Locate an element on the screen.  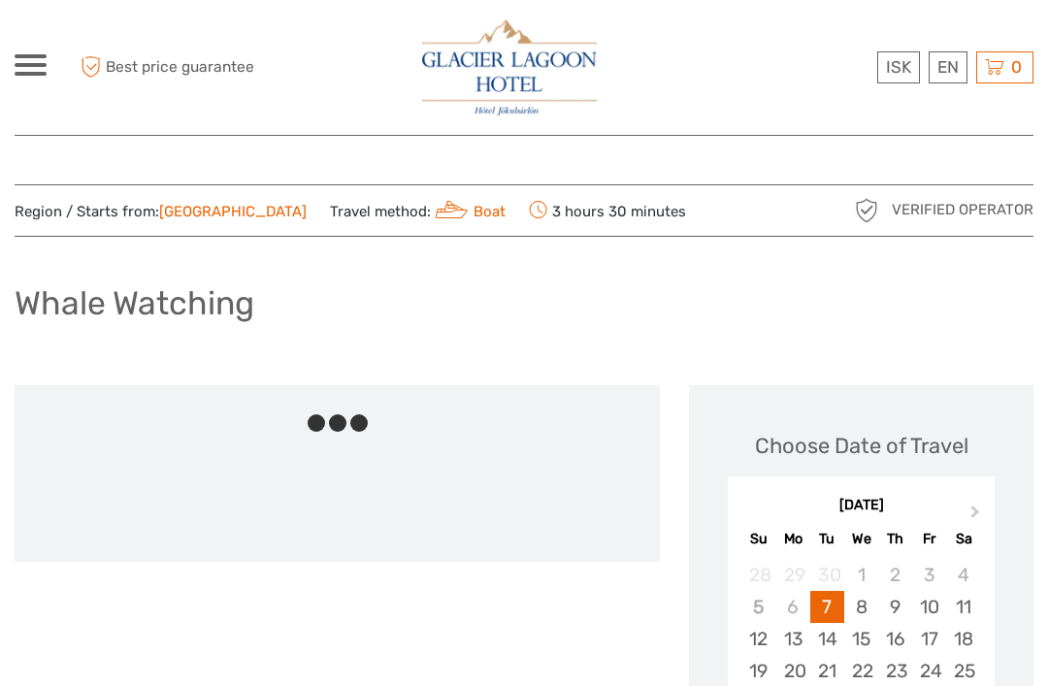
div: Choose Thursday, October 16th, 2025 is located at coordinates (894, 638).